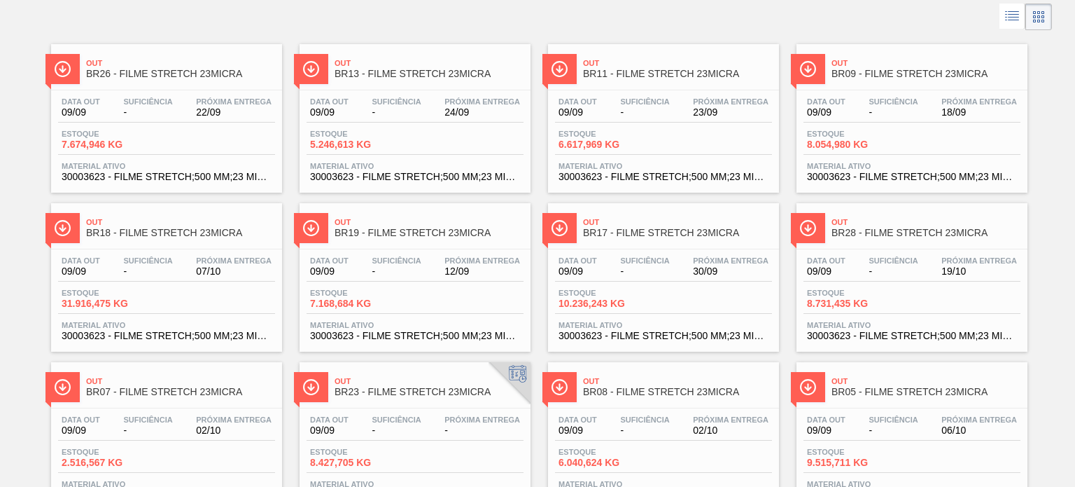 The image size is (1075, 487). I want to click on span: 24/09, so click(482, 112).